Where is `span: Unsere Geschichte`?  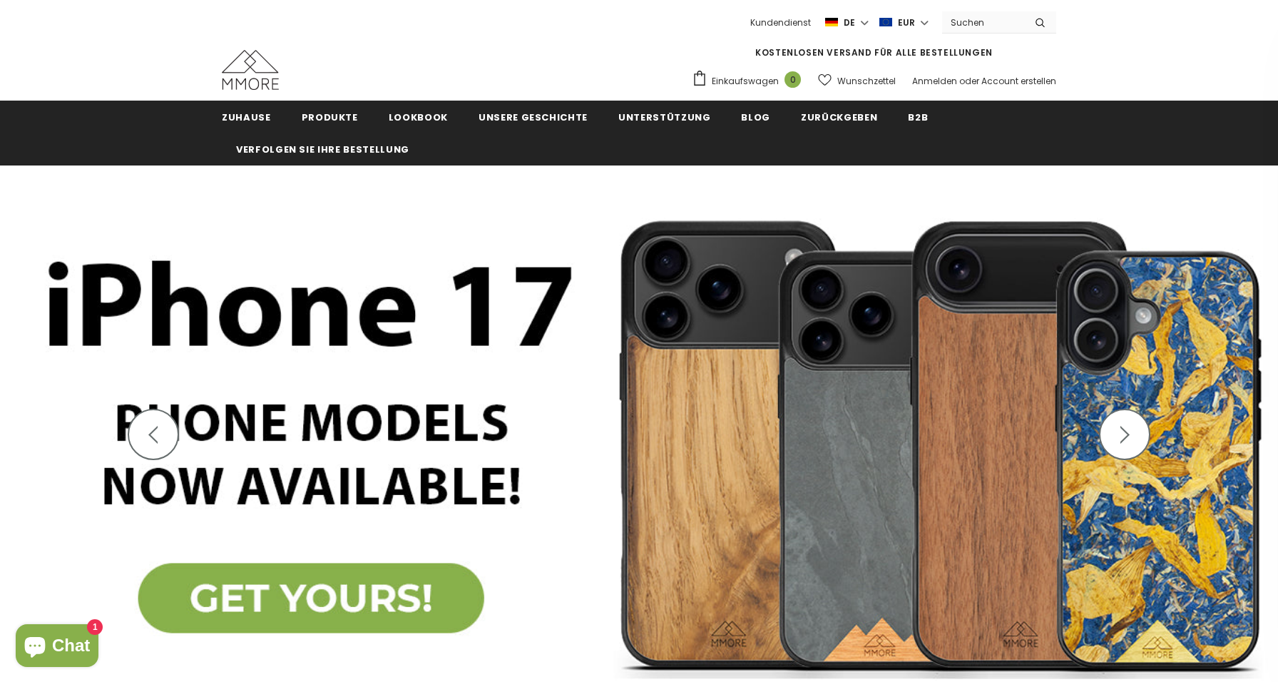 span: Unsere Geschichte is located at coordinates (533, 117).